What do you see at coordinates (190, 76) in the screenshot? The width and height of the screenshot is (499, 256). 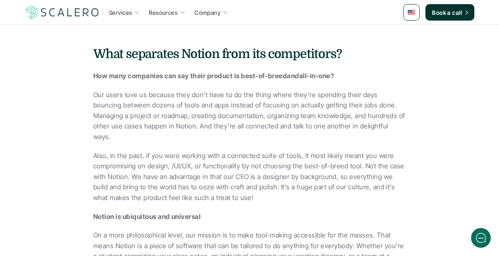 I see `strong: How many companies can say their product is best-of-breed` at bounding box center [190, 76].